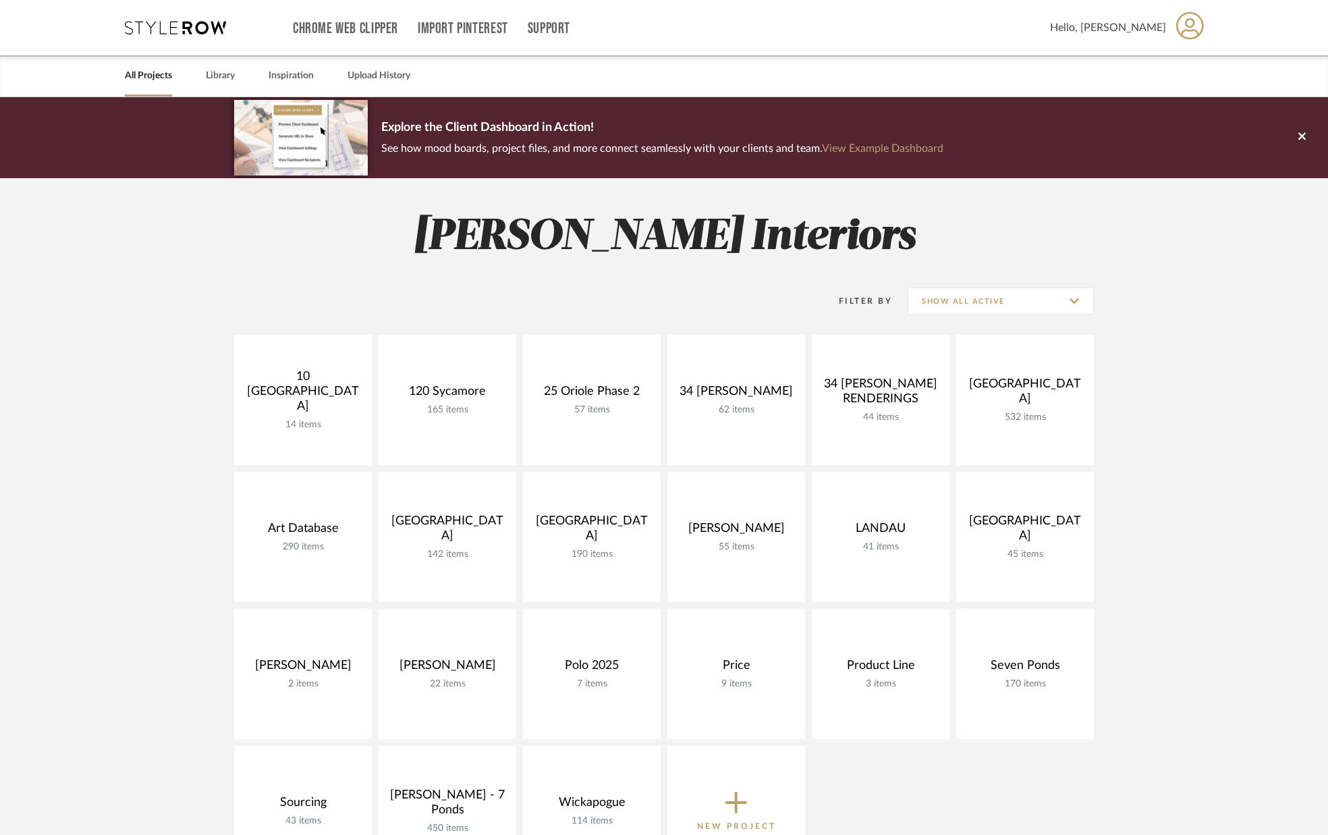 This screenshot has width=1328, height=835. Describe the element at coordinates (447, 683) in the screenshot. I see `div: 22 items` at that location.